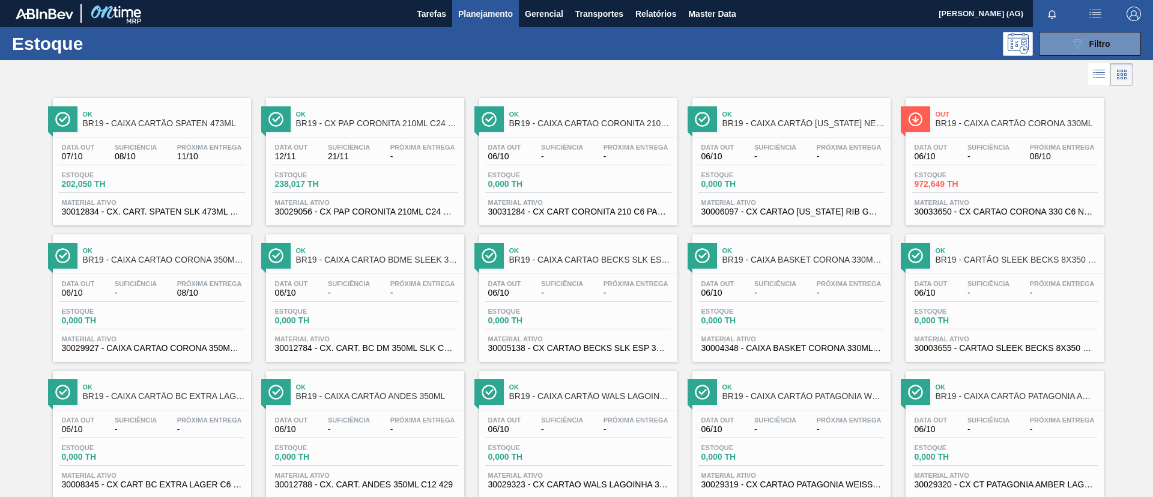 This screenshot has width=1153, height=497. I want to click on span: Transportes, so click(599, 14).